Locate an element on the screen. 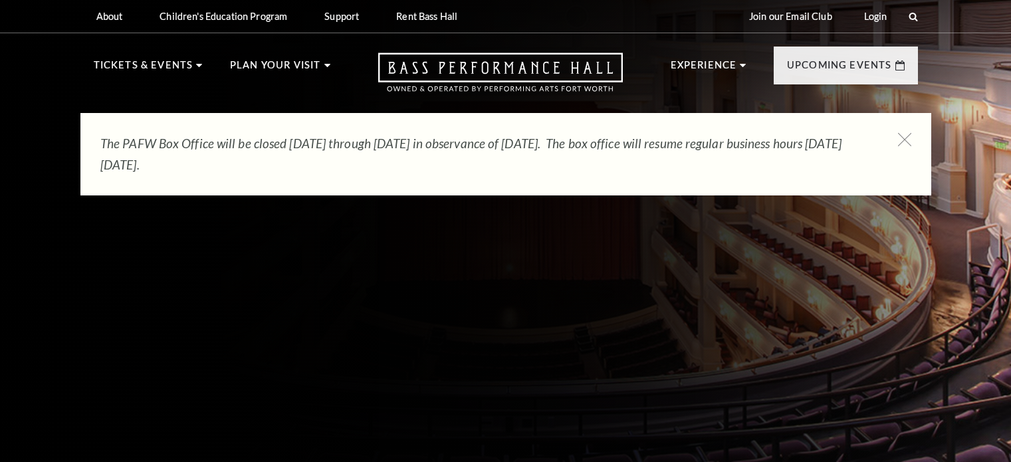 Image resolution: width=1011 pixels, height=462 pixels. p: Rent Bass Hall is located at coordinates (427, 16).